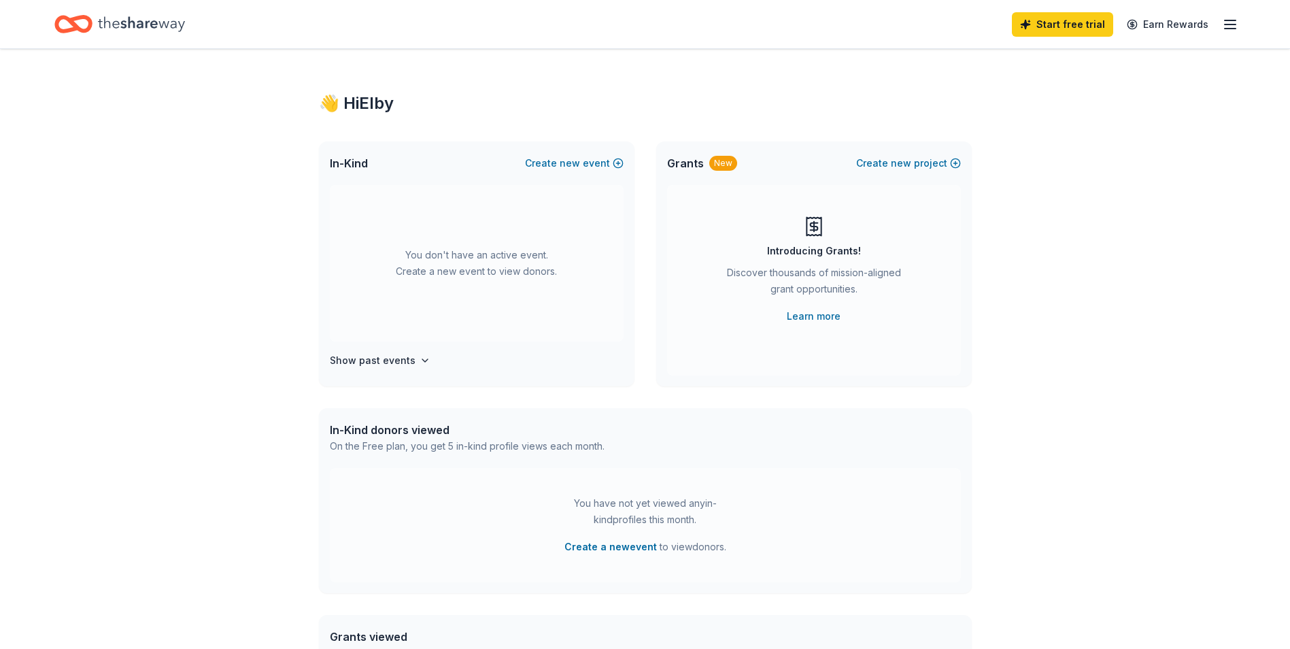 This screenshot has width=1290, height=649. What do you see at coordinates (814, 284) in the screenshot?
I see `div: Discover thousands of mission-aligned grant opportunities.` at bounding box center [814, 284].